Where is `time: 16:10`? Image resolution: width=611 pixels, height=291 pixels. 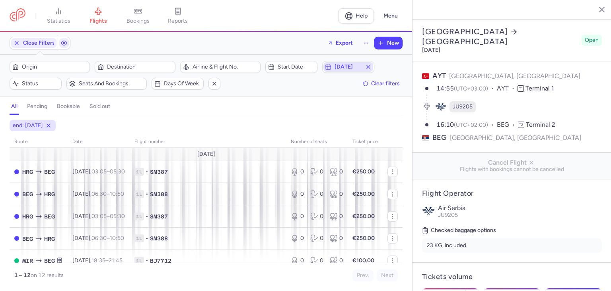 time: 16:10 is located at coordinates (445, 124).